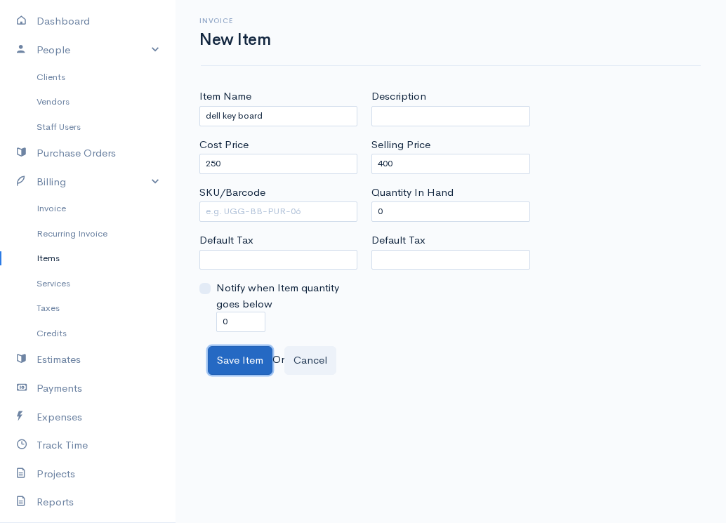 The width and height of the screenshot is (726, 523). Describe the element at coordinates (412, 192) in the screenshot. I see `label: Quantity In Hand` at that location.